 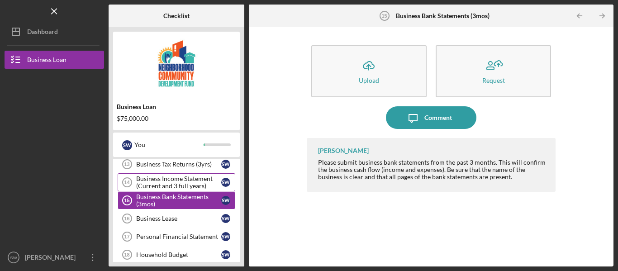 What do you see at coordinates (127, 237) in the screenshot?
I see `tspan: 17` at bounding box center [127, 237].